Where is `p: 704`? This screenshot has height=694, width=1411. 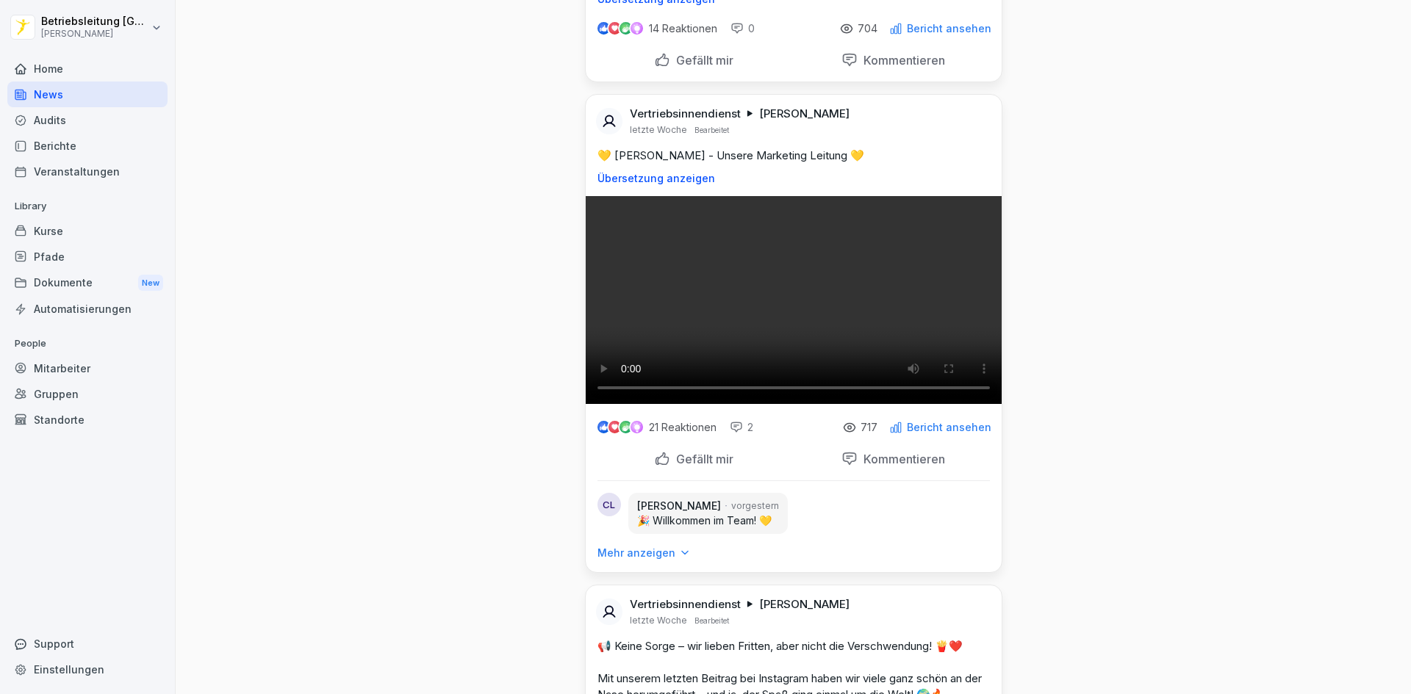 p: 704 is located at coordinates (867, 29).